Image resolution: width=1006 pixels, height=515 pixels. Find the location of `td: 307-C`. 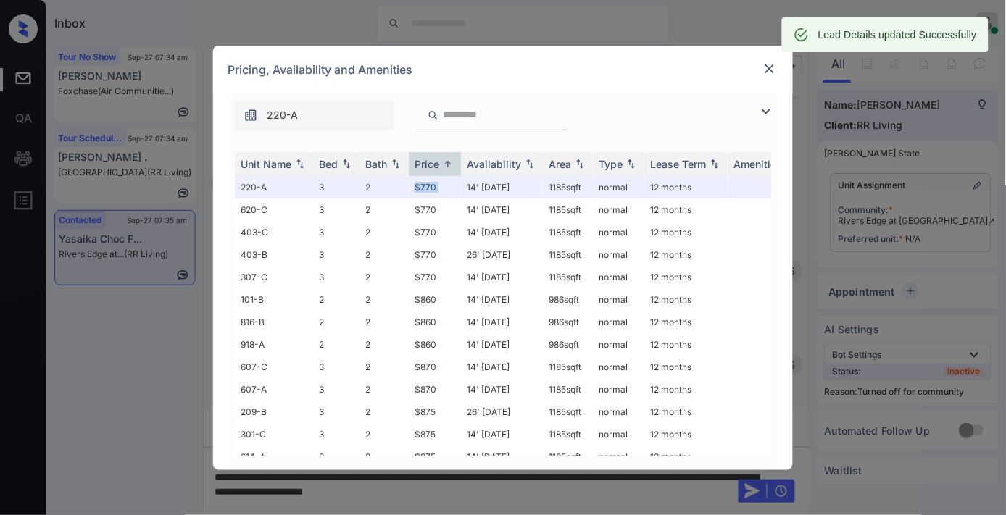

td: 307-C is located at coordinates (274, 277).